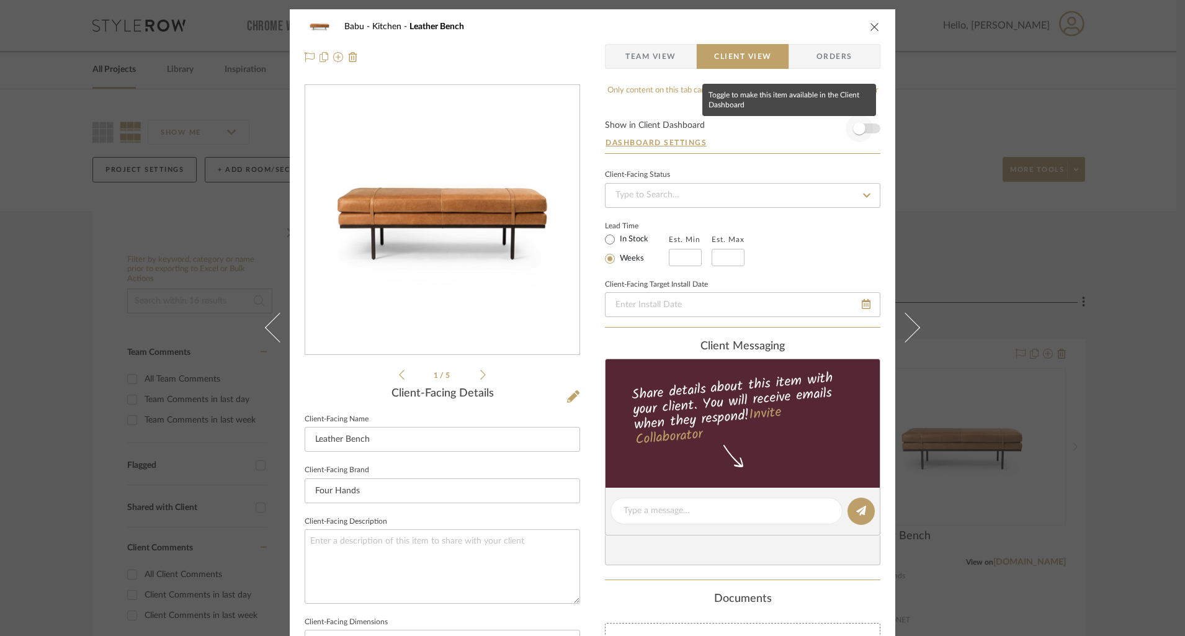 The width and height of the screenshot is (1185, 636). Describe the element at coordinates (346, 622) in the screenshot. I see `label: Client-Facing Dimensions` at that location.